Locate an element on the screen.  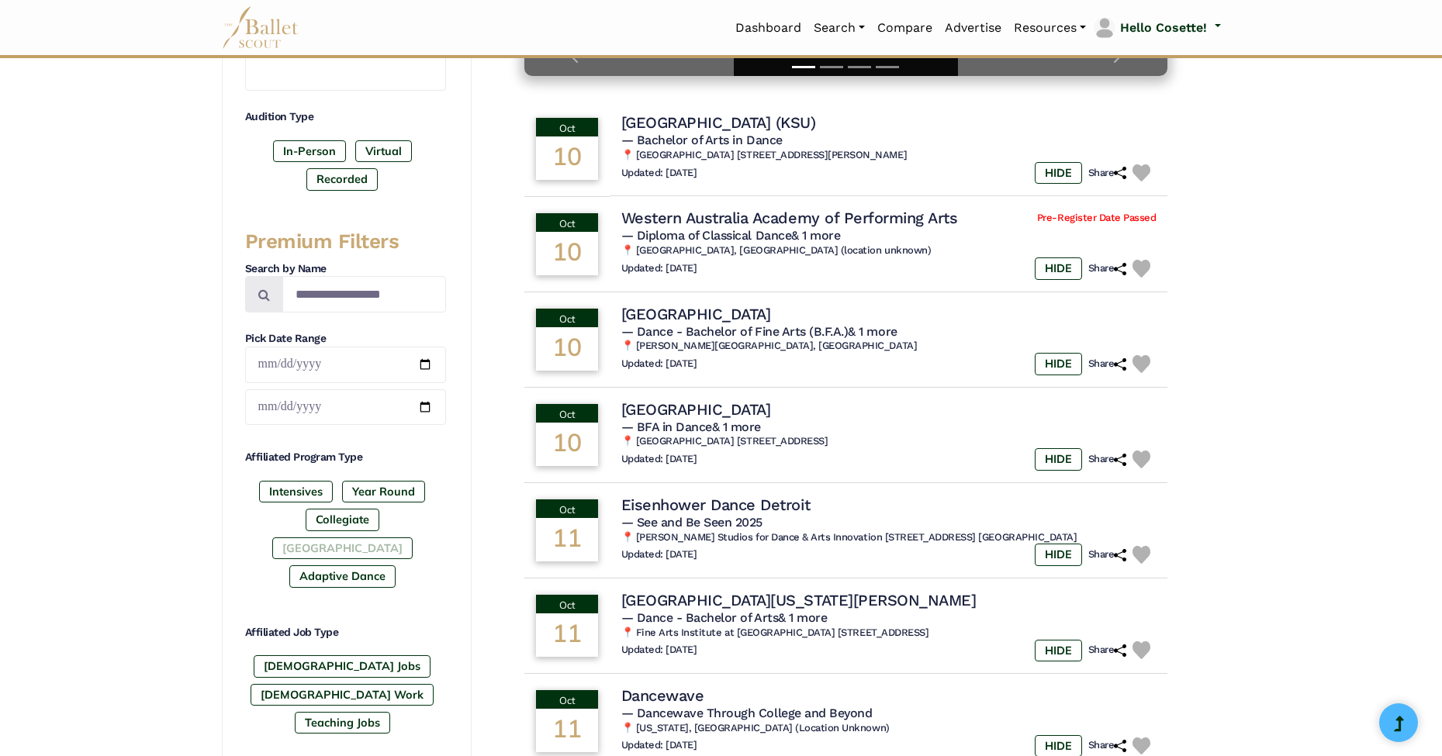
h4: Western Australia Academy of Performing Arts is located at coordinates (790, 218).